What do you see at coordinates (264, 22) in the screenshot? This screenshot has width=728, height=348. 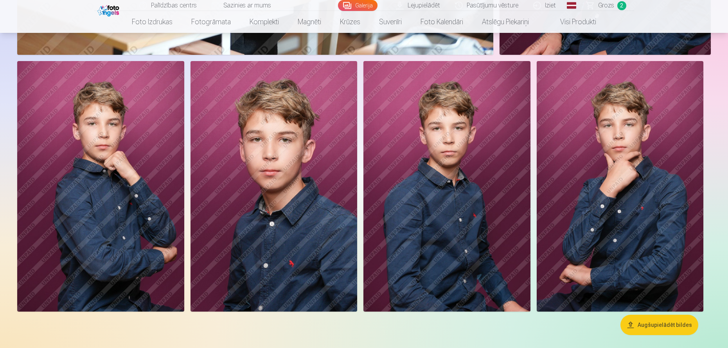 I see `a: Komplekti` at bounding box center [264, 22].